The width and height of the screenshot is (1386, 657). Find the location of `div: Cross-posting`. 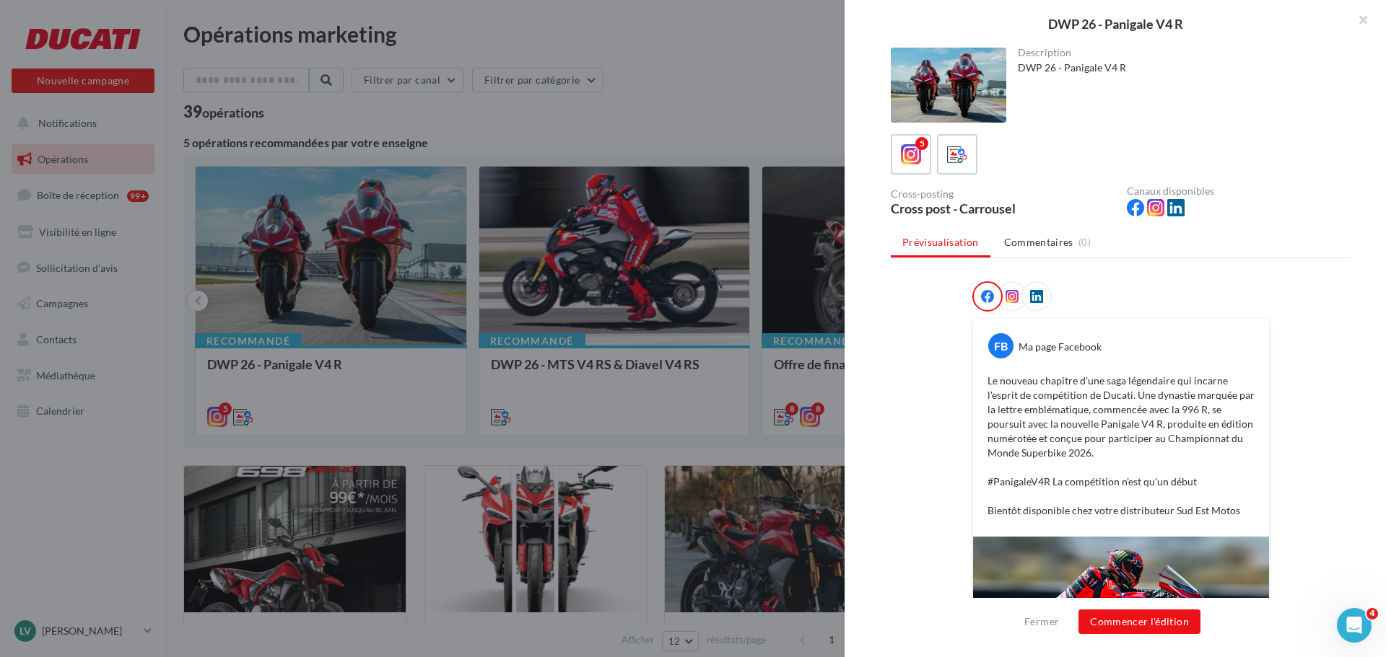

div: Cross-posting is located at coordinates (1002, 194).